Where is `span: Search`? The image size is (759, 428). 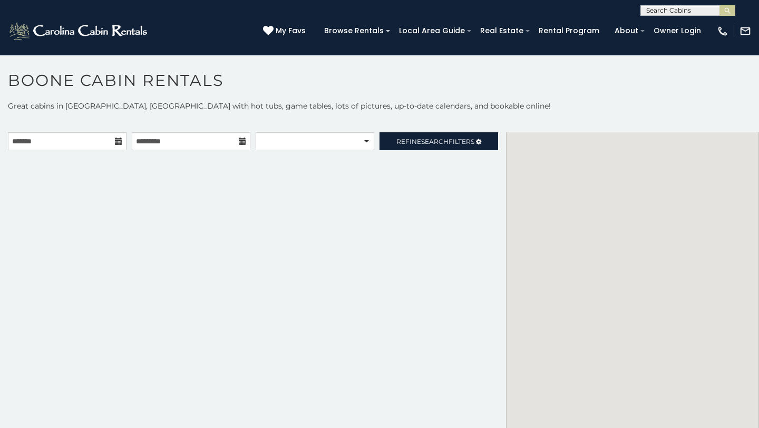
span: Search is located at coordinates (435, 141).